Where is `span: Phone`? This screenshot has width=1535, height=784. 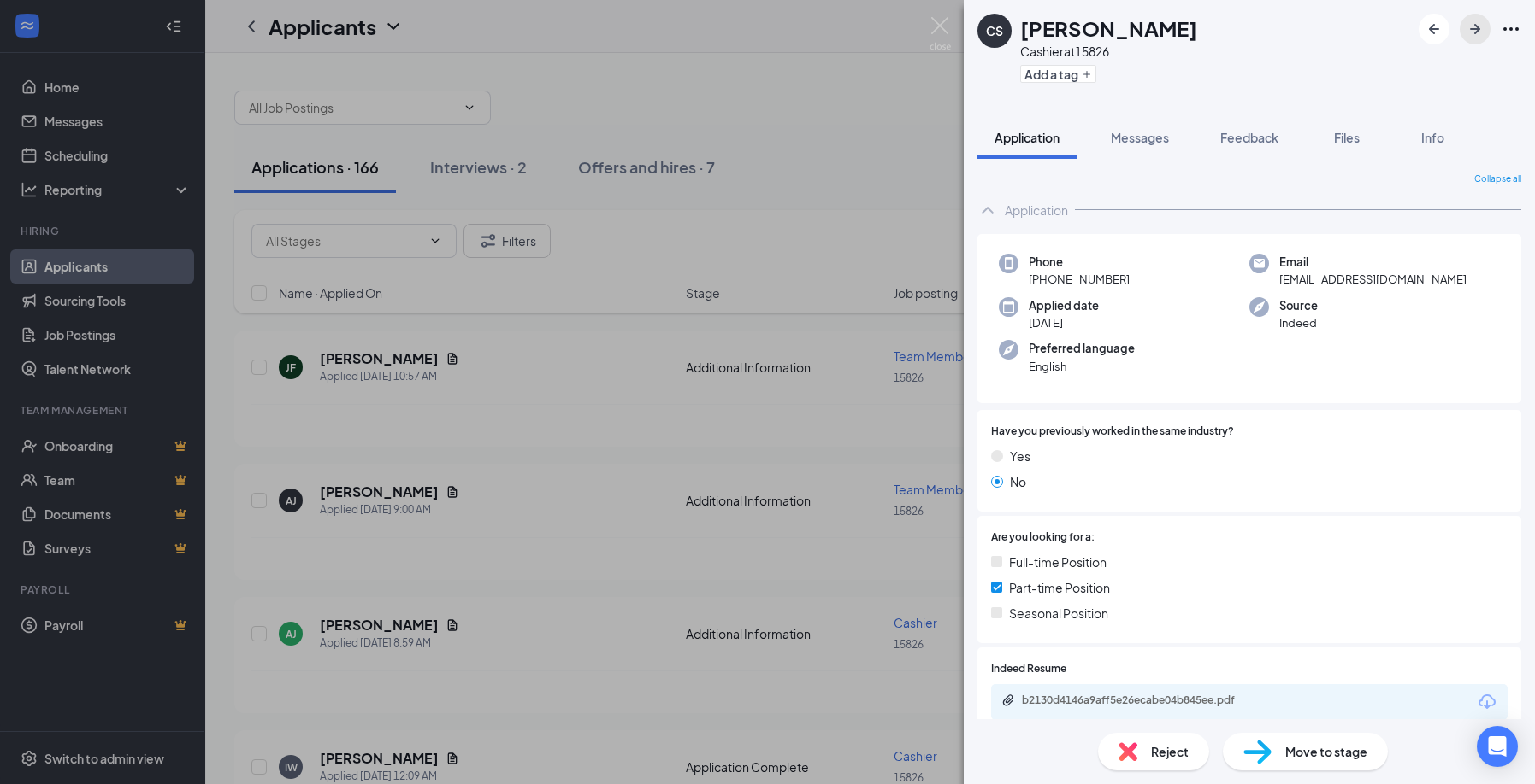
span: Phone is located at coordinates (1079, 262).